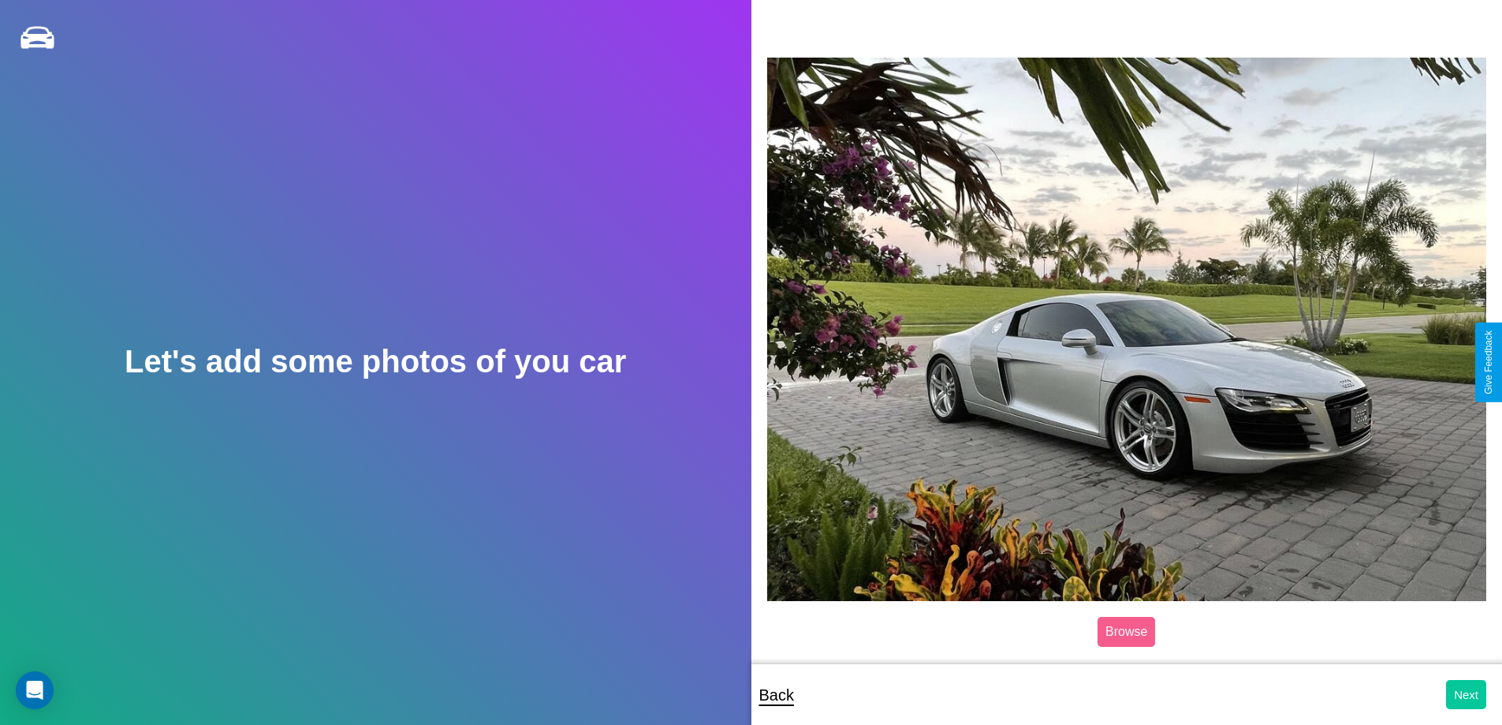 Image resolution: width=1502 pixels, height=725 pixels. I want to click on img: posted, so click(1127, 329).